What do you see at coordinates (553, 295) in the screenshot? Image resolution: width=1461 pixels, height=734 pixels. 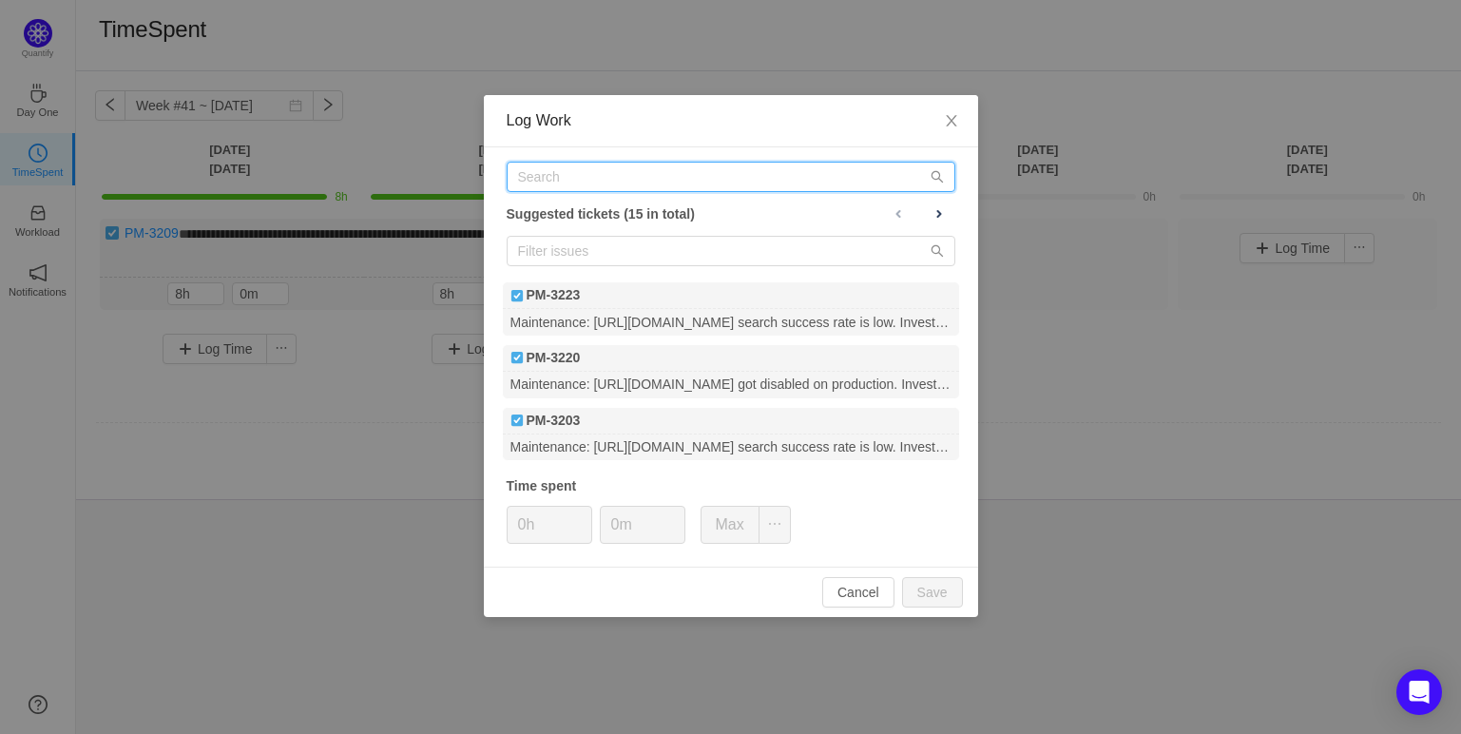 I see `b: PM-3223` at bounding box center [553, 295].